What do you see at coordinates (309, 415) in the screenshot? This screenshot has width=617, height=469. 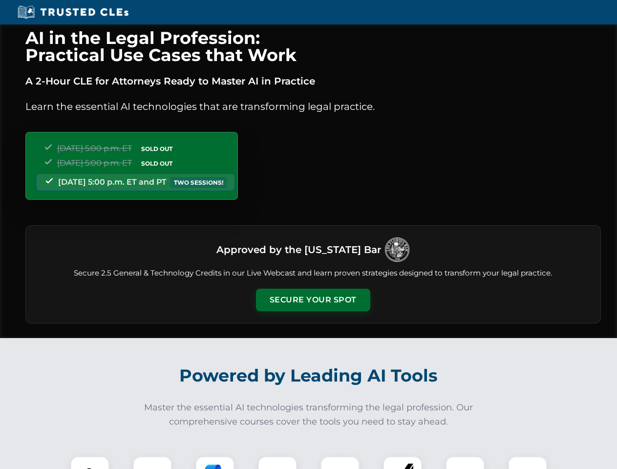 I see `p: Master the essential AI technologies transforming the legal profession. Our comprehensive courses...` at bounding box center [309, 415].